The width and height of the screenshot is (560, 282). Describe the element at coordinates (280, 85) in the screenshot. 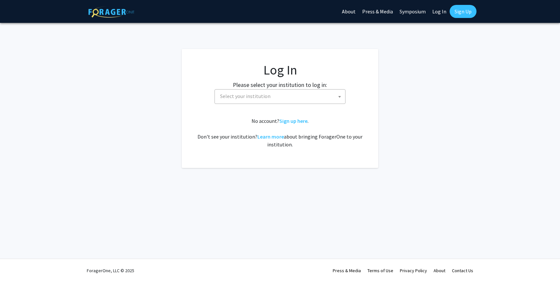

I see `label: Please select your institution to log in:` at that location.